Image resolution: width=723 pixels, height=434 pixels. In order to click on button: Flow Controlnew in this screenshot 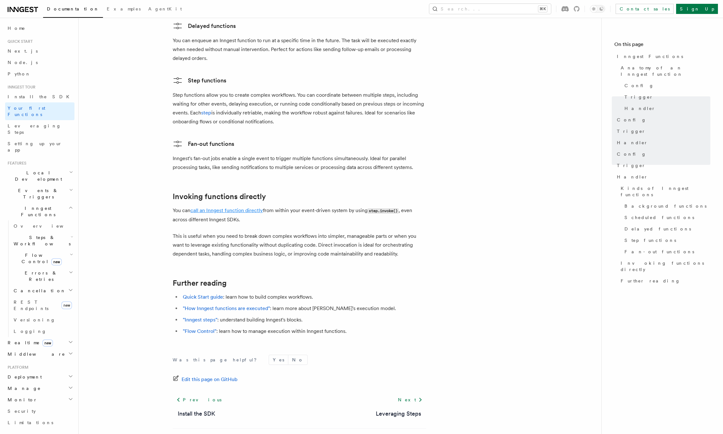, I will do `click(43, 258)`.